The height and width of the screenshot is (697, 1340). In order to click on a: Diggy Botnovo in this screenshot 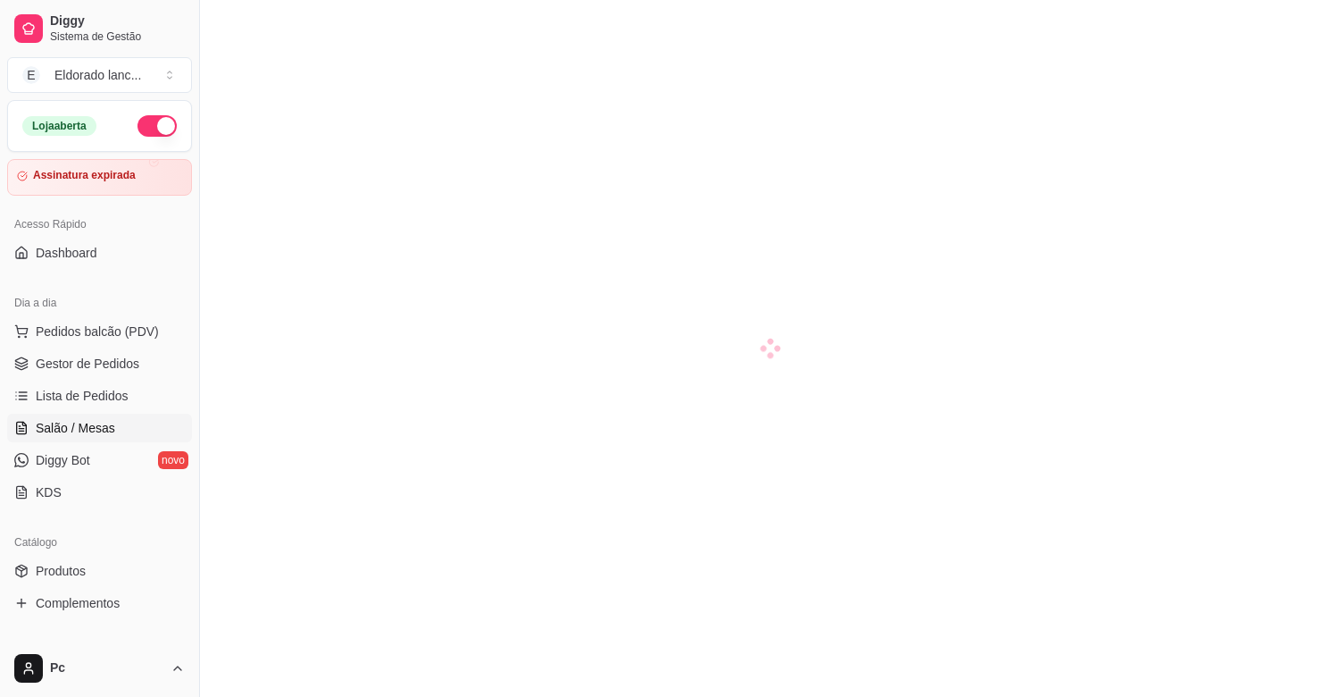, I will do `click(99, 460)`.